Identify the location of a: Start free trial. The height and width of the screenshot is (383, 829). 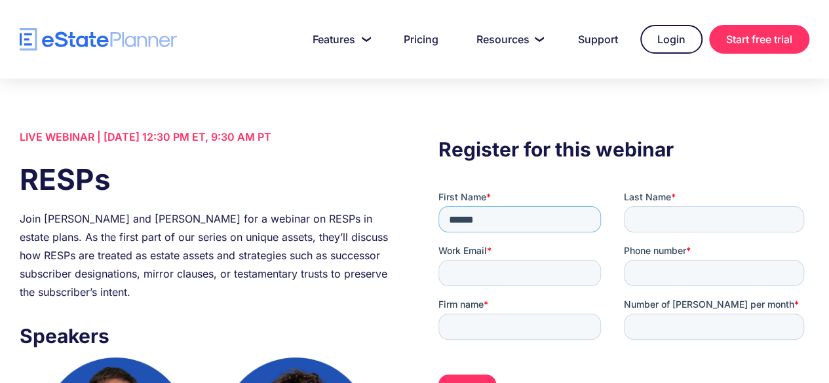
(759, 39).